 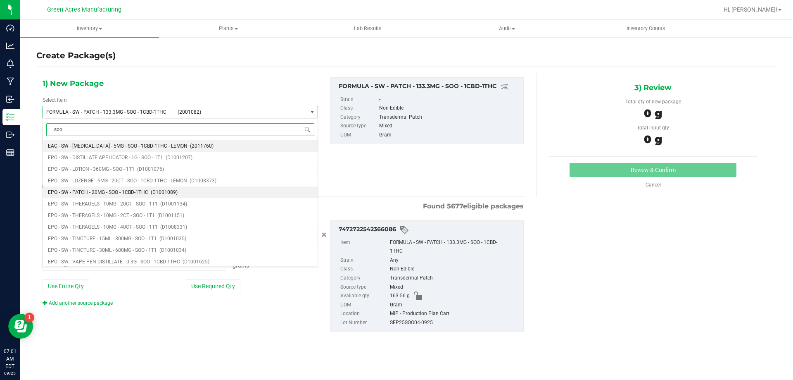 What do you see at coordinates (78, 303) in the screenshot?
I see `a: Add another source package` at bounding box center [78, 303].